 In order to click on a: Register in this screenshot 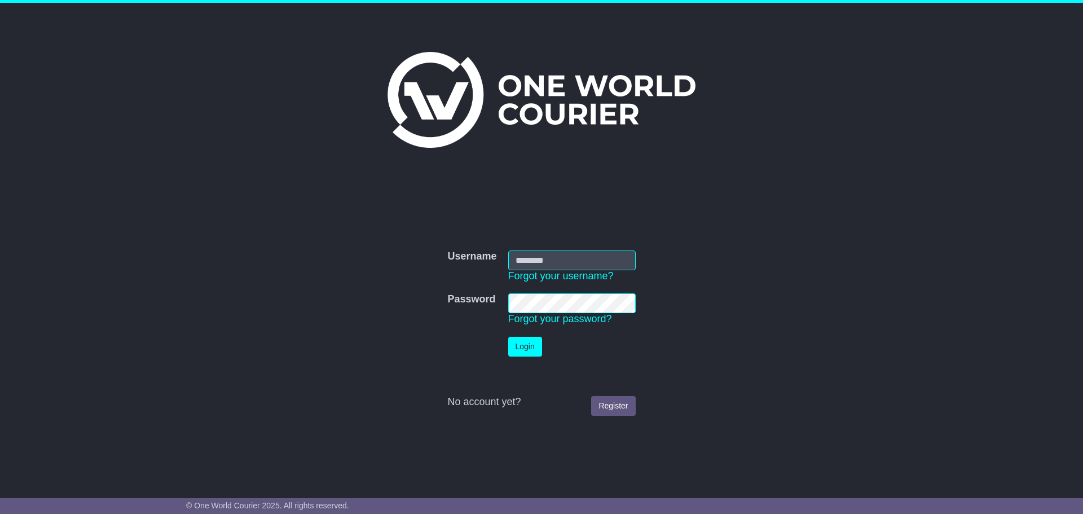, I will do `click(613, 406)`.